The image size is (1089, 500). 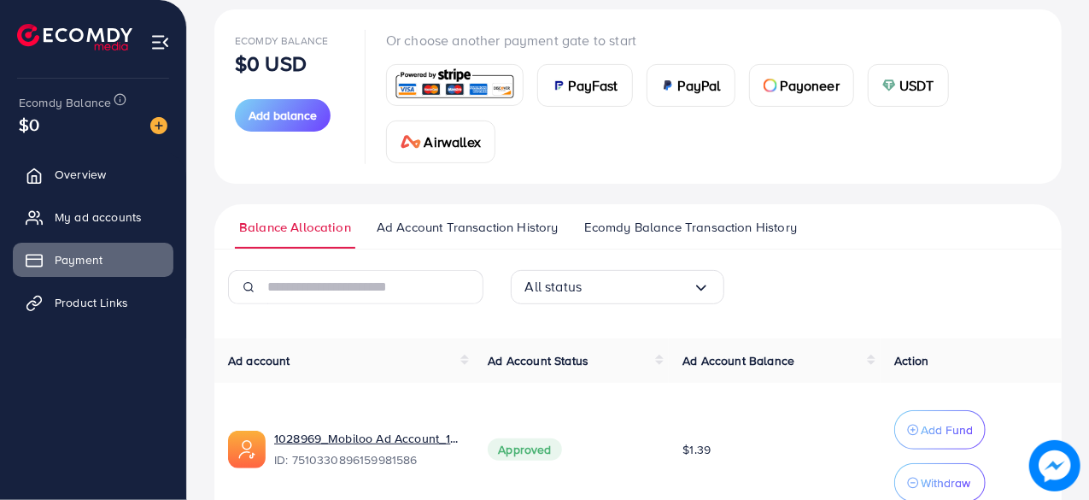 I want to click on input: Search for option, so click(x=637, y=286).